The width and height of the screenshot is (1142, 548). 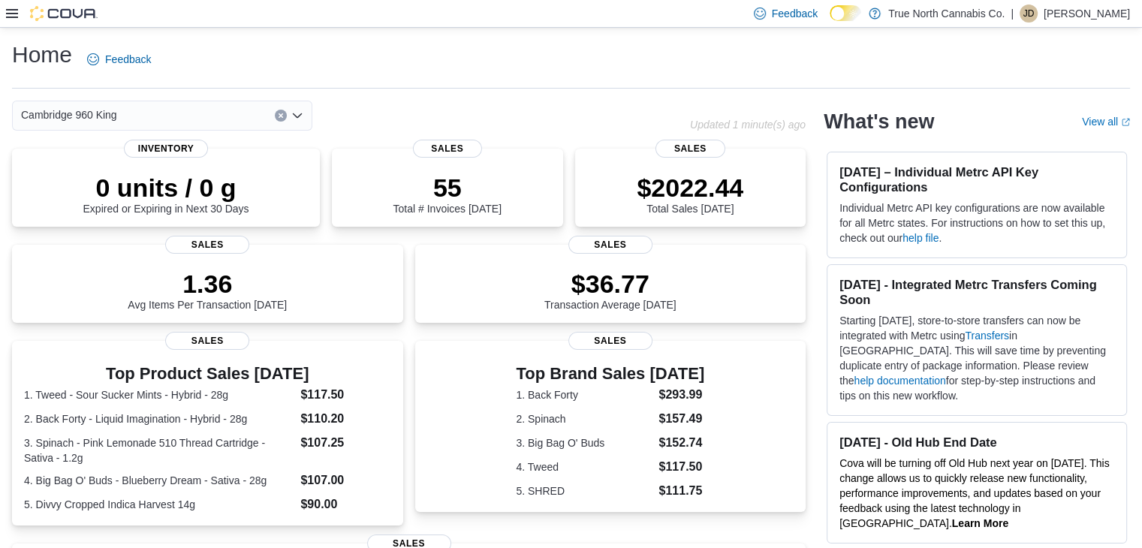 I want to click on a: Learn More, so click(x=980, y=523).